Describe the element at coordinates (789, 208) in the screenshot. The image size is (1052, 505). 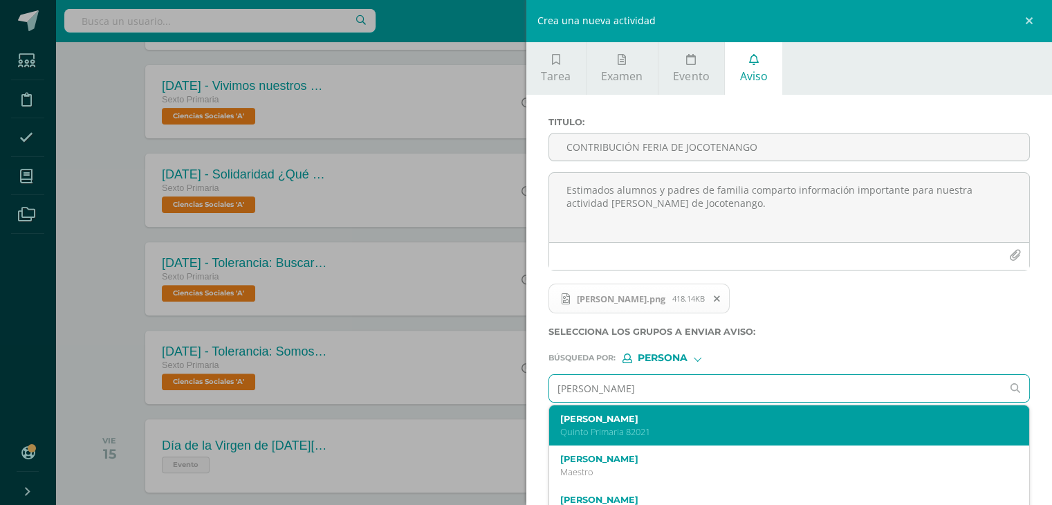
I see `textarea: Estimados alumnos y padres de familia comparto información importante para nuestra actividad [PER...` at that location.